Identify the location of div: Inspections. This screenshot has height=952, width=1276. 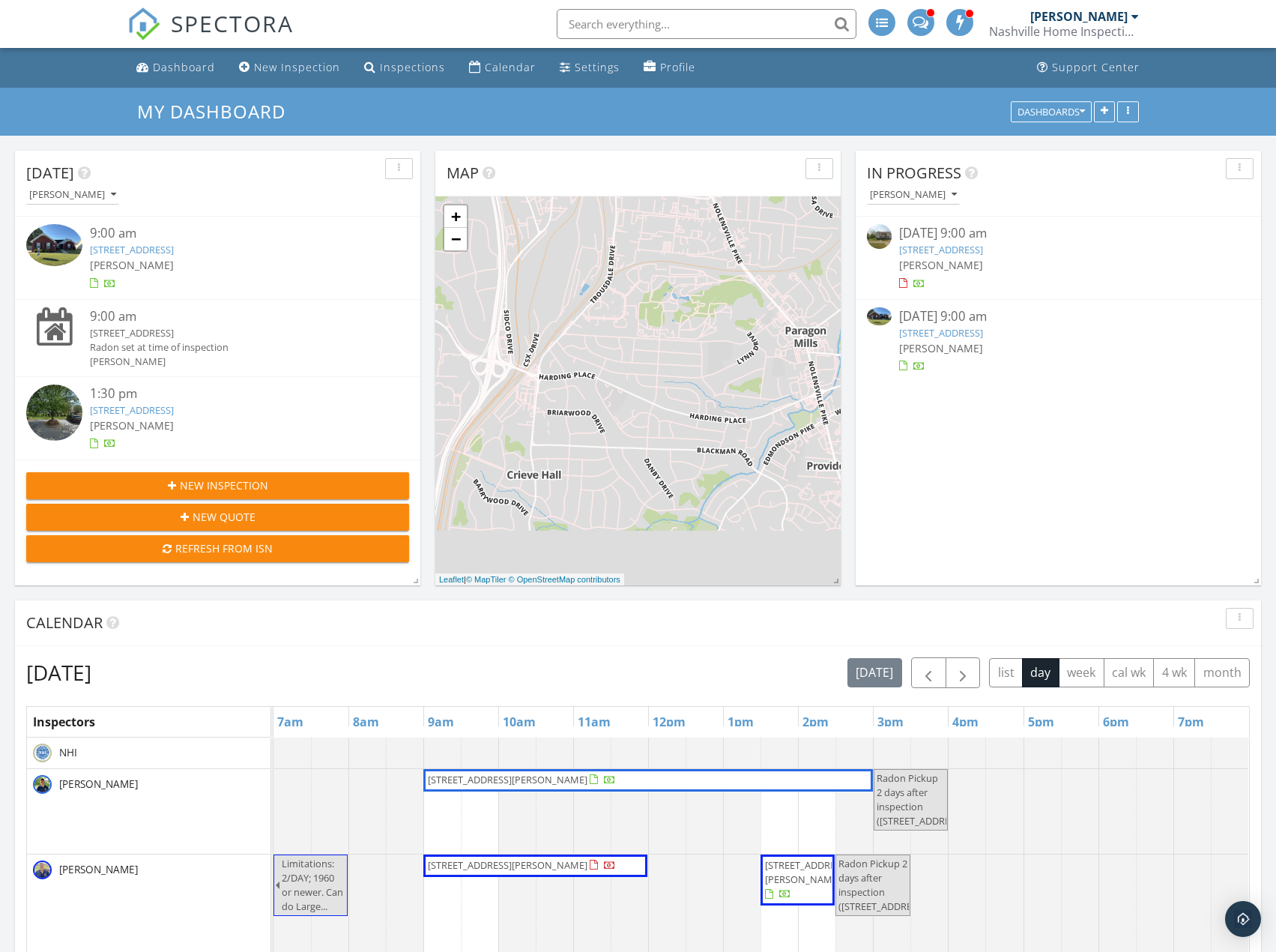
(412, 67).